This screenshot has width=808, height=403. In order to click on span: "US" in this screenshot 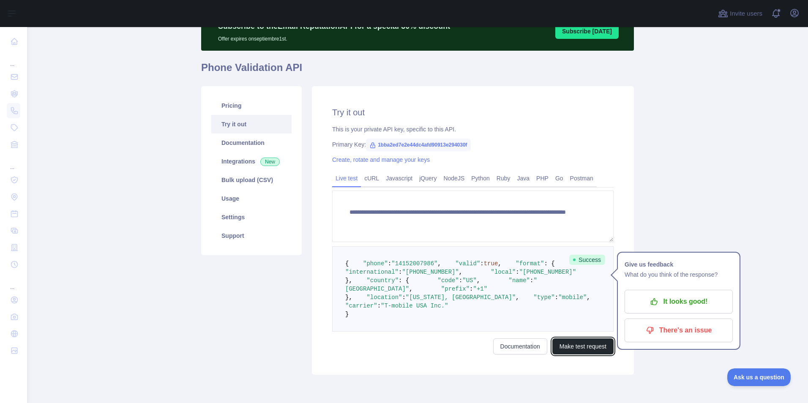, I will do `click(469, 280)`.